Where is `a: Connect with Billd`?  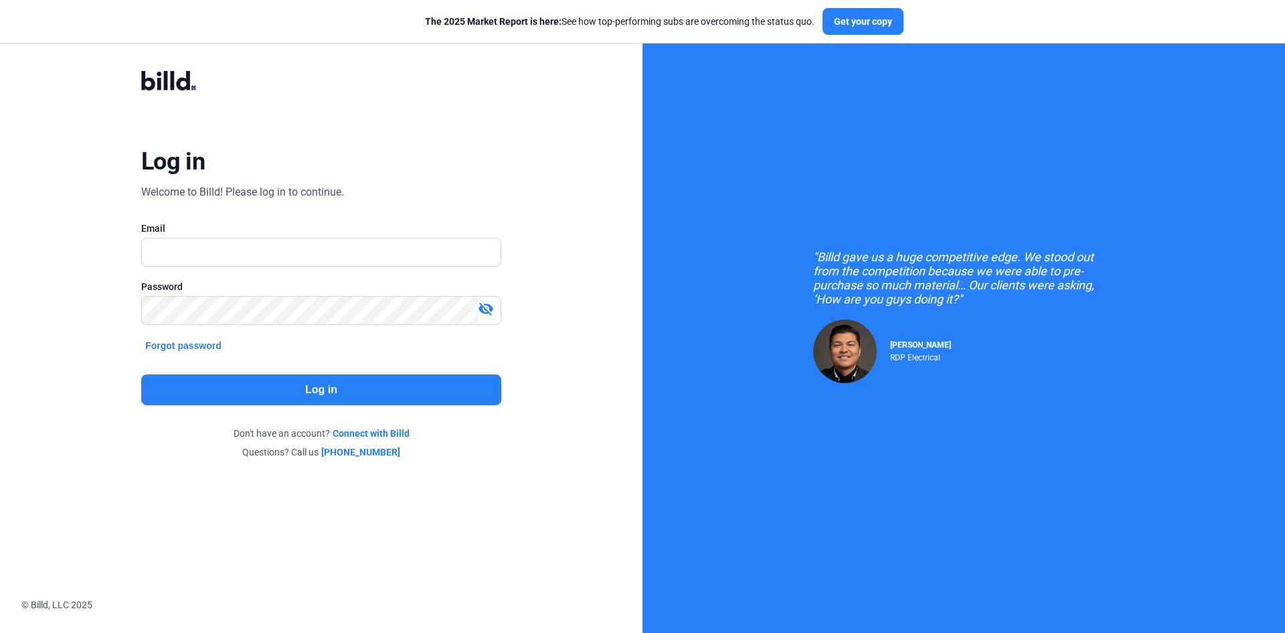
a: Connect with Billd is located at coordinates (371, 433).